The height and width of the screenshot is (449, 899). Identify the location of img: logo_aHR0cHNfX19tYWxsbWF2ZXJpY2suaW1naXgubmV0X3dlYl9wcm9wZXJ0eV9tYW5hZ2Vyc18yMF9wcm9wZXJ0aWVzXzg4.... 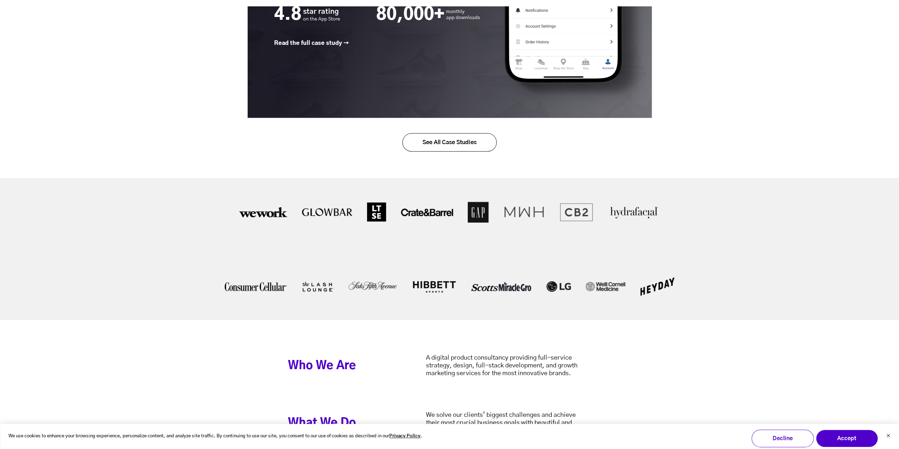
(318, 286).